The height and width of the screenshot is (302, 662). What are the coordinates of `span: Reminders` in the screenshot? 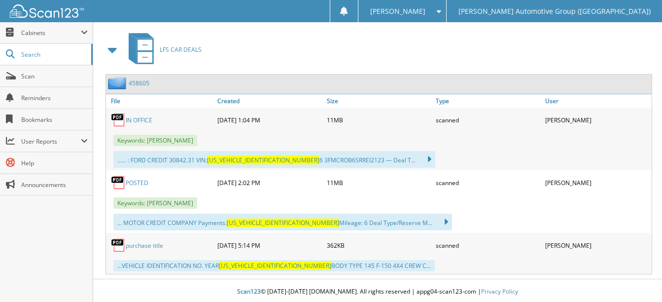 It's located at (54, 98).